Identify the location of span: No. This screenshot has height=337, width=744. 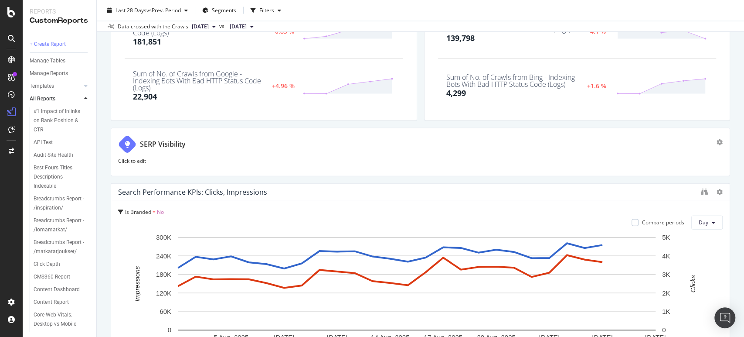
(160, 211).